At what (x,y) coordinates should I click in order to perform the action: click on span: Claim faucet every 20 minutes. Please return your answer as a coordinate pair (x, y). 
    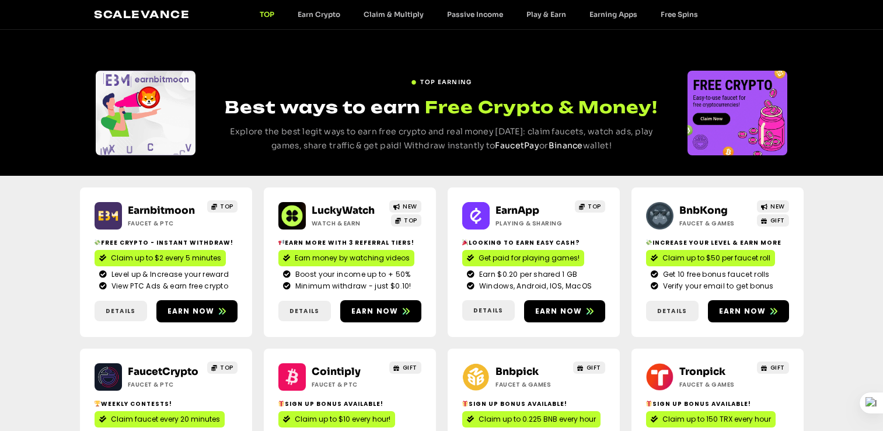
    Looking at the image, I should click on (165, 419).